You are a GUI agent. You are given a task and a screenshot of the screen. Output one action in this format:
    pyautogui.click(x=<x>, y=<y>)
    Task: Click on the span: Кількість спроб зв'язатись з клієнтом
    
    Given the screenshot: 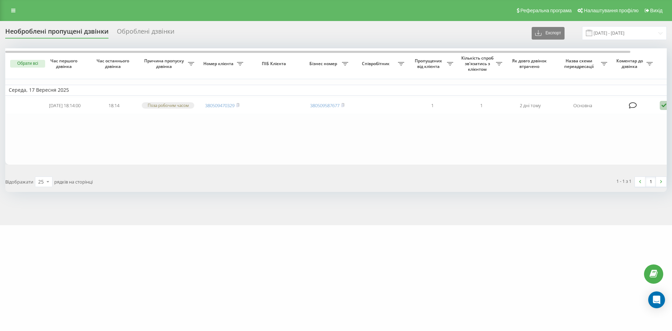 What is the action you would take?
    pyautogui.click(x=478, y=63)
    